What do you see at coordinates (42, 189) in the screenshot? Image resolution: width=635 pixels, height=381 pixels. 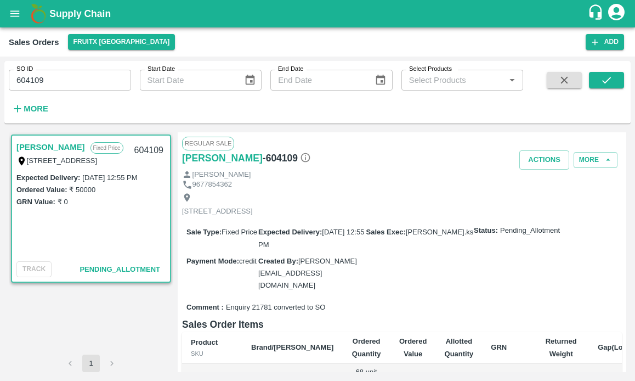 I see `label: Ordered Value:` at bounding box center [42, 189].